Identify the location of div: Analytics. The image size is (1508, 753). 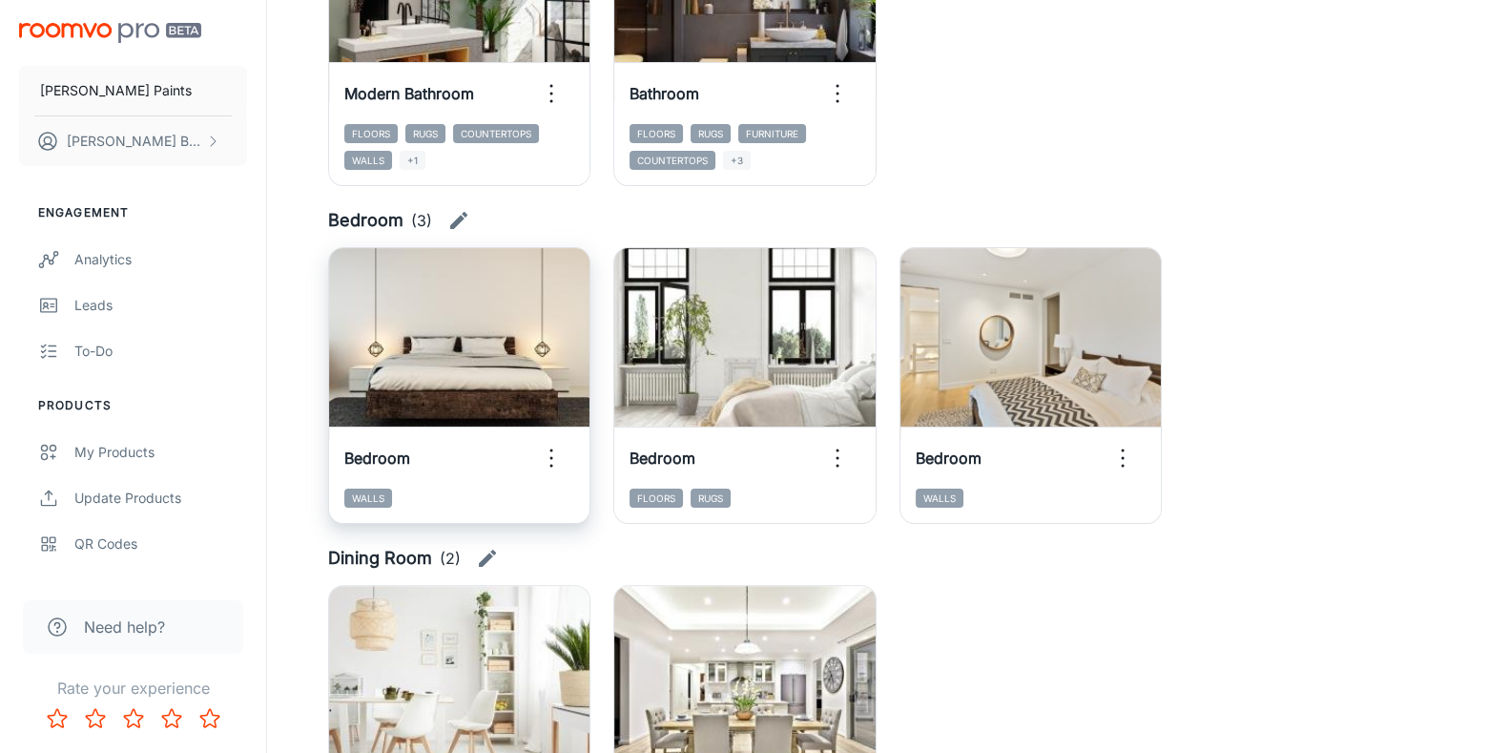
(160, 259).